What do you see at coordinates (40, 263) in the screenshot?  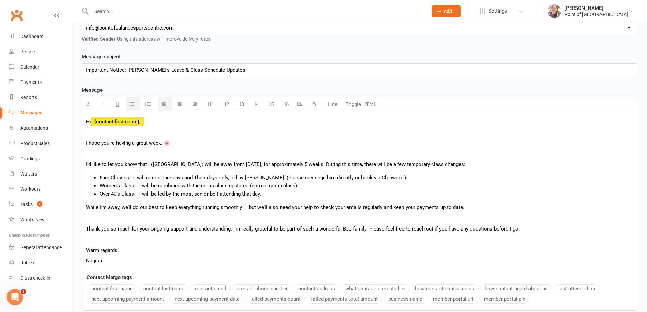 I see `a: Roll call` at bounding box center [40, 263].